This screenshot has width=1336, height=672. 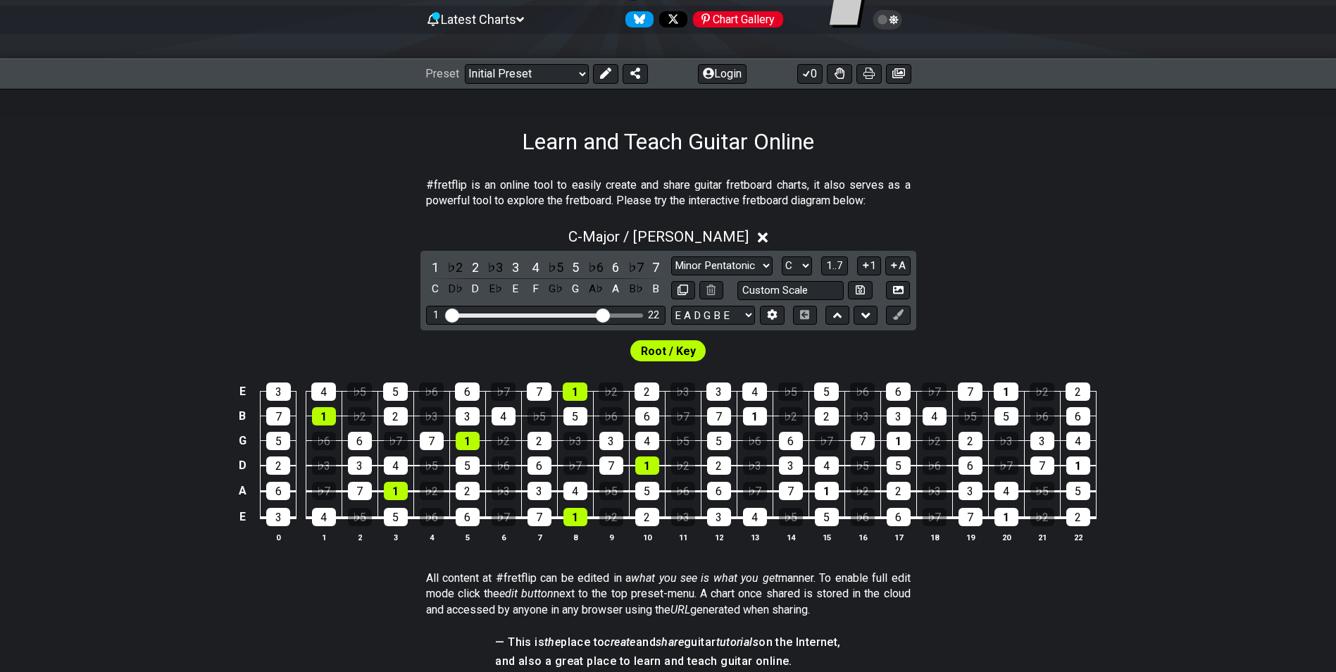 I want to click on th: 21, so click(x=1041, y=537).